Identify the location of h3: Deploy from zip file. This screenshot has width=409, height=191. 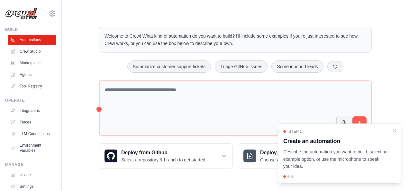
(287, 153).